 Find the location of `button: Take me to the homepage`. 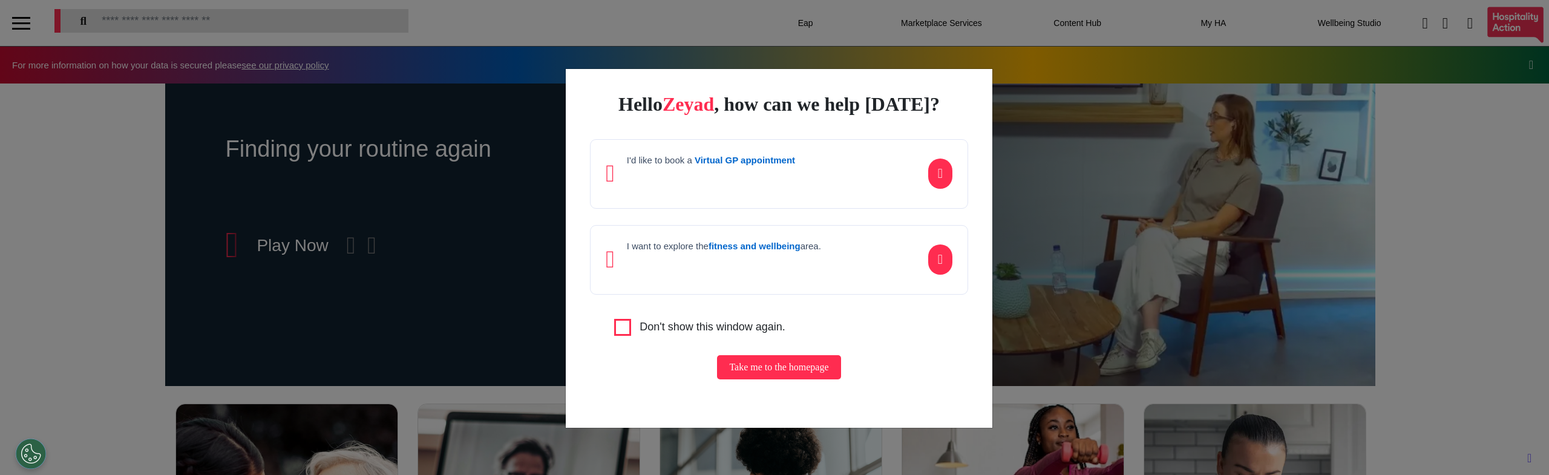

button: Take me to the homepage is located at coordinates (779, 367).